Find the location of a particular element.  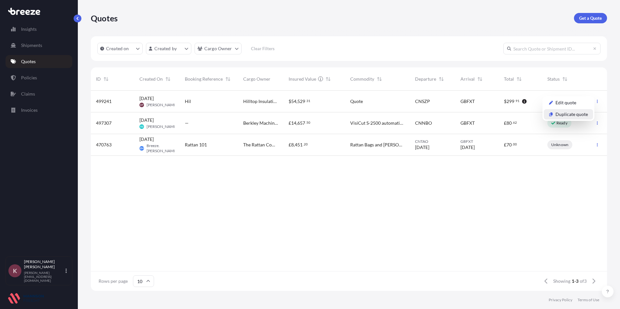

p: Quotes is located at coordinates (104, 18).